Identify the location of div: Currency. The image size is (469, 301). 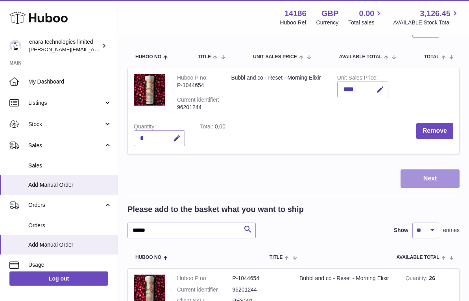
(328, 22).